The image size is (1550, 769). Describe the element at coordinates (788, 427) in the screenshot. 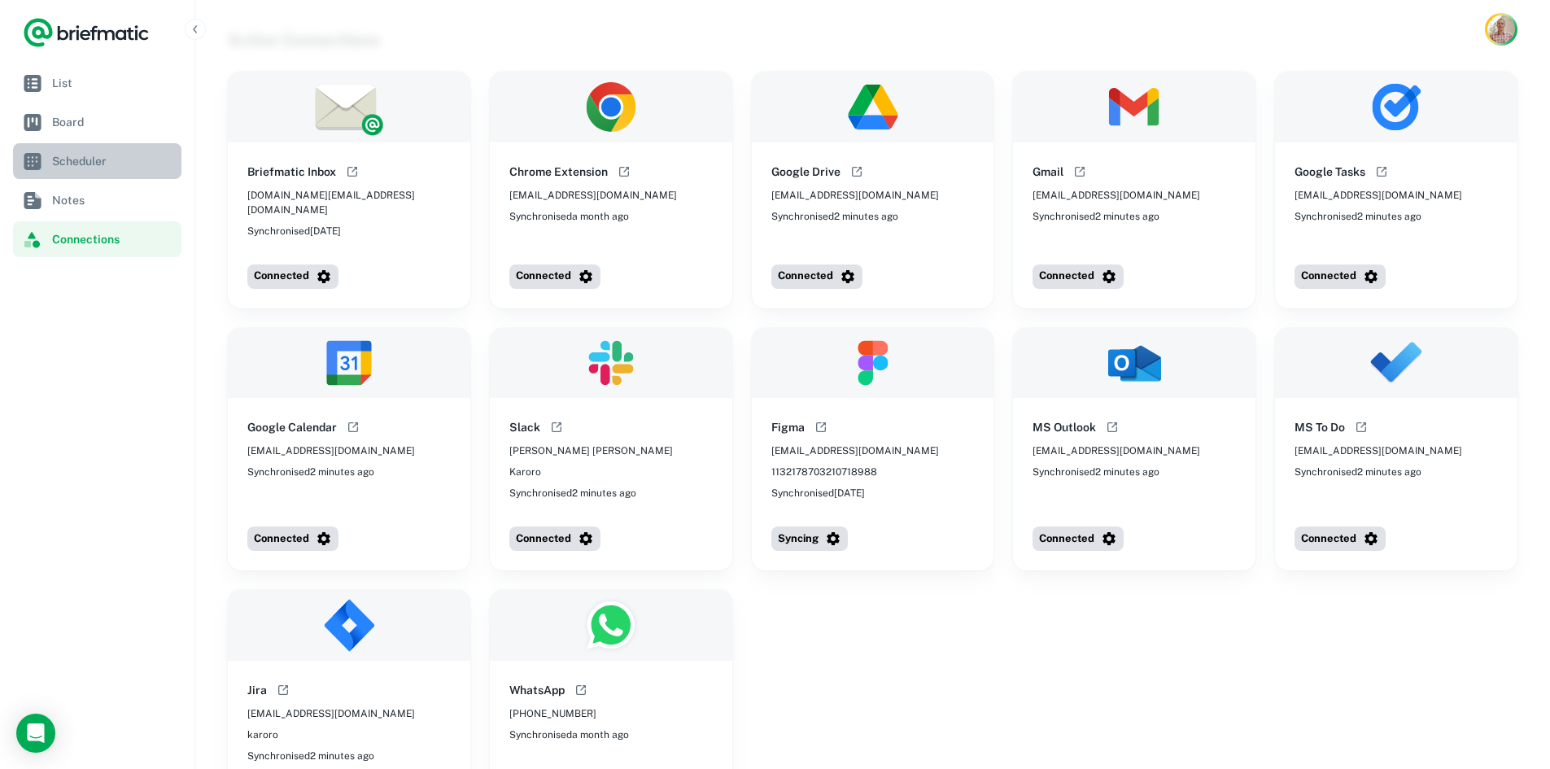

I see `h6: Figma` at that location.